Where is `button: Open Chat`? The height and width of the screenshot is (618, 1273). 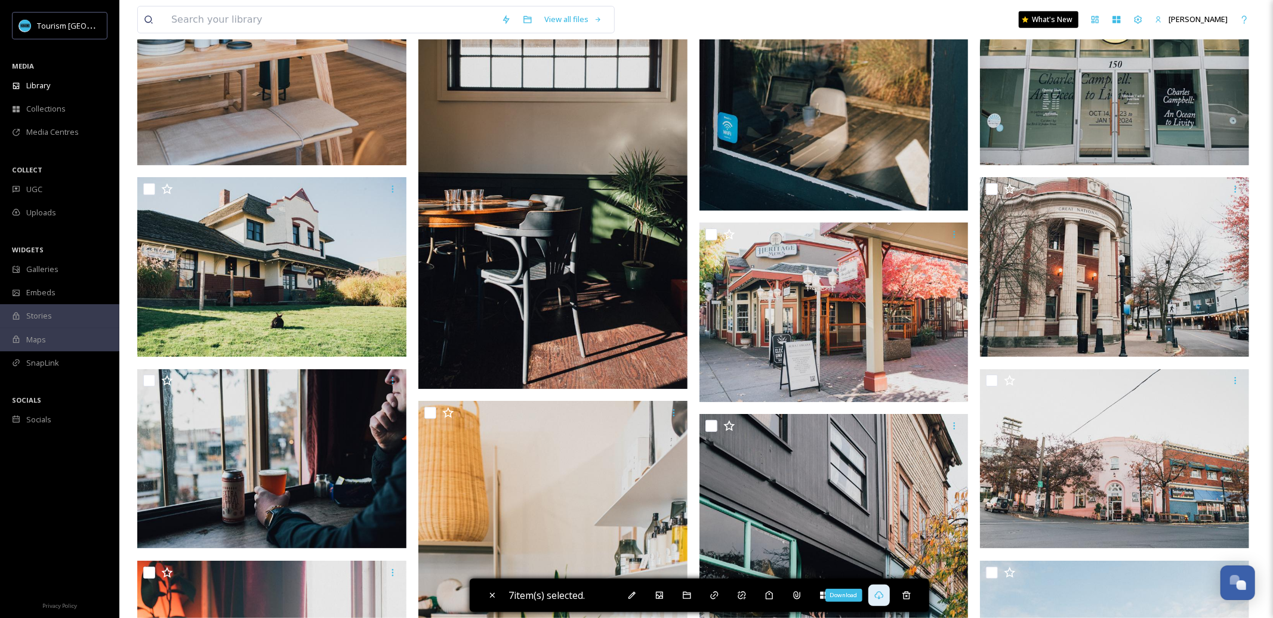
button: Open Chat is located at coordinates (1238, 583).